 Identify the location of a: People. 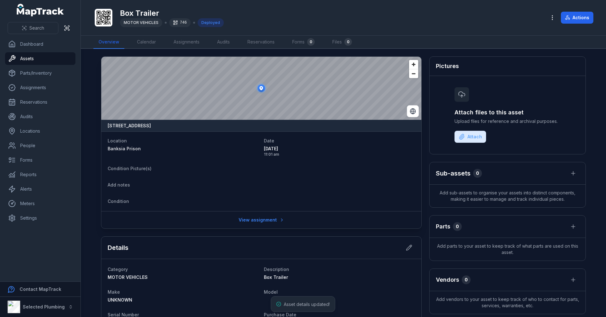
(40, 146).